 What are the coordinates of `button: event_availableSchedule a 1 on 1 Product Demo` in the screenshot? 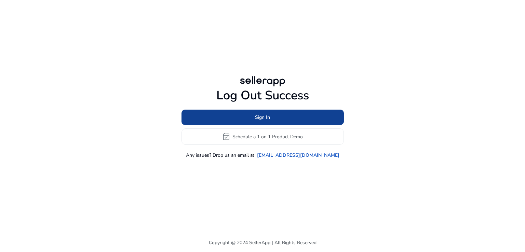 It's located at (263, 137).